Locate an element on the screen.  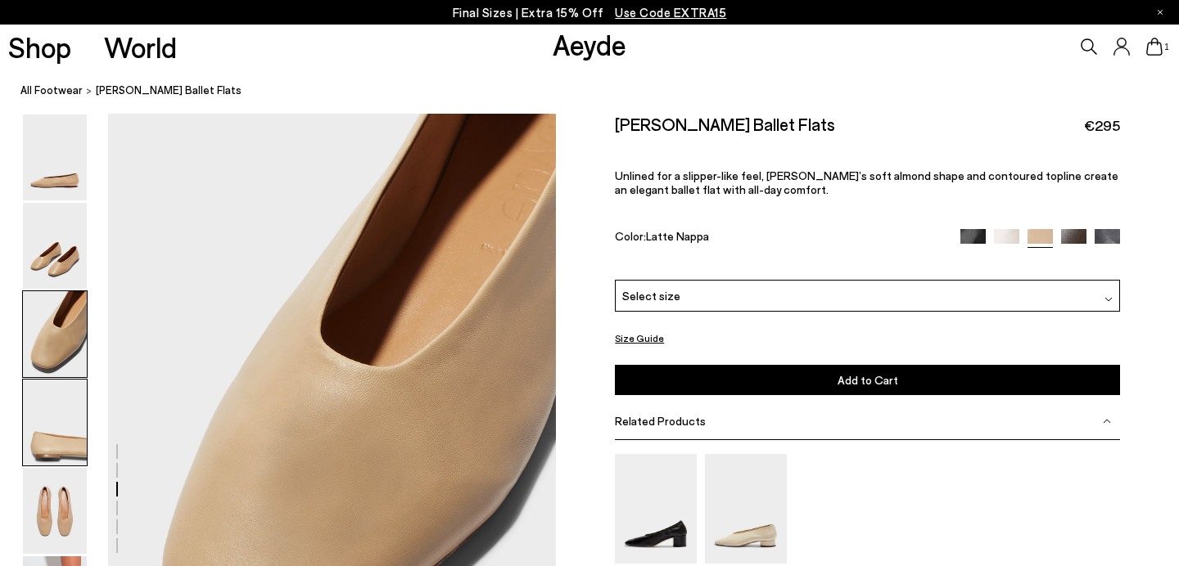
span: 1 is located at coordinates (1166, 47).